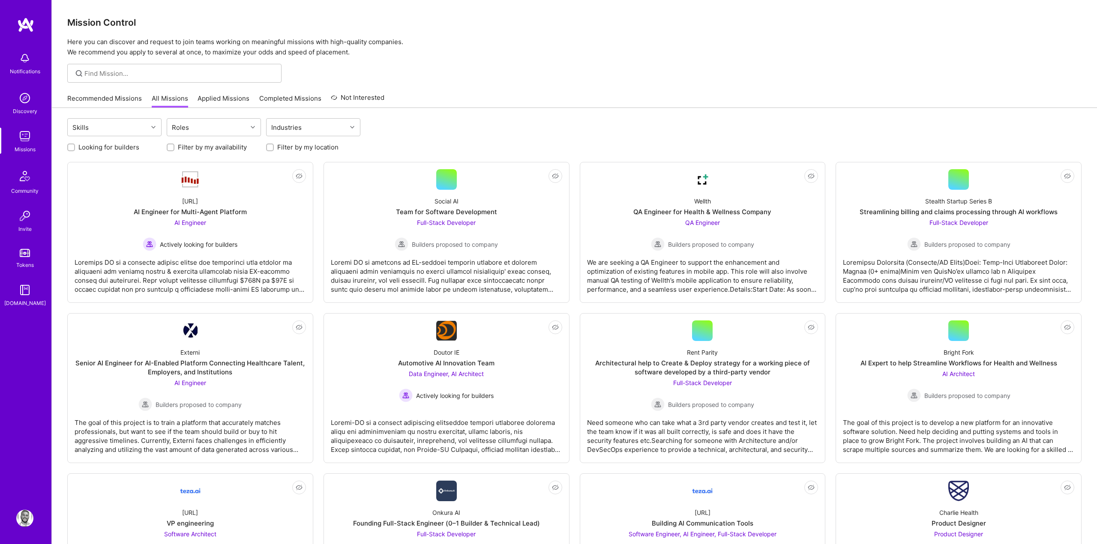 This screenshot has height=544, width=1097. What do you see at coordinates (190, 212) in the screenshot?
I see `div: AI Engineer for Multi-Agent Platform` at bounding box center [190, 212].